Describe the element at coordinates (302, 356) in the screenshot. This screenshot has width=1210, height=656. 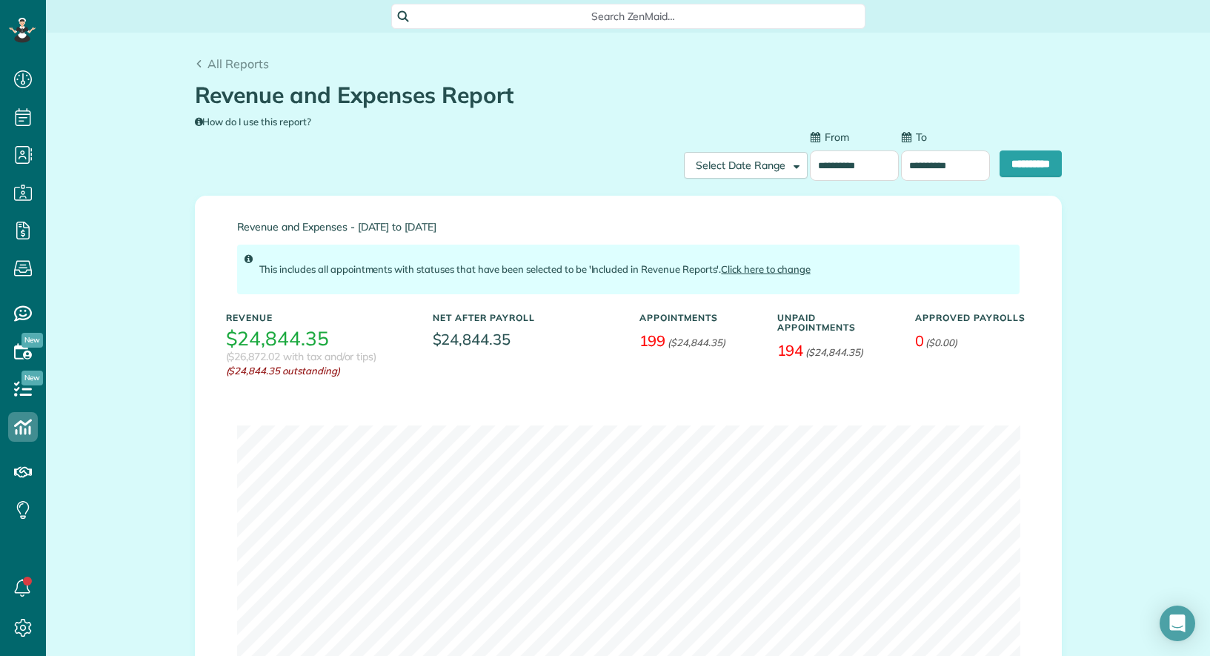
I see `h3: ($26,872.02 with tax and/or tips)` at that location.